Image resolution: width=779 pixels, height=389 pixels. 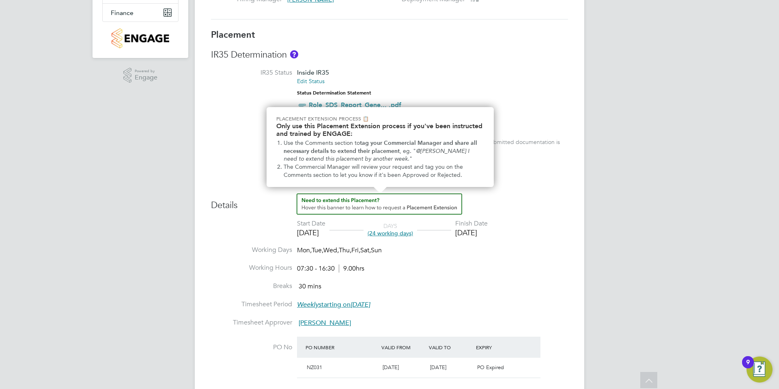 What do you see at coordinates (345, 250) in the screenshot?
I see `span: Thu,` at bounding box center [345, 250].